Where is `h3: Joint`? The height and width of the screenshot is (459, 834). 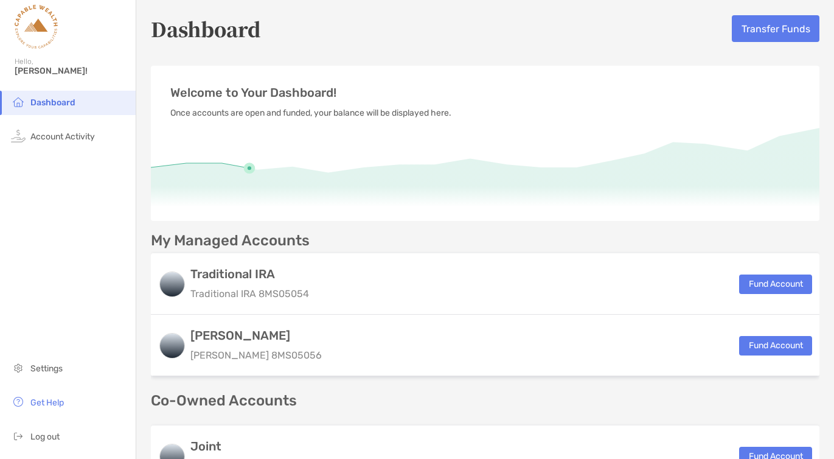
h3: Joint is located at coordinates (228, 446).